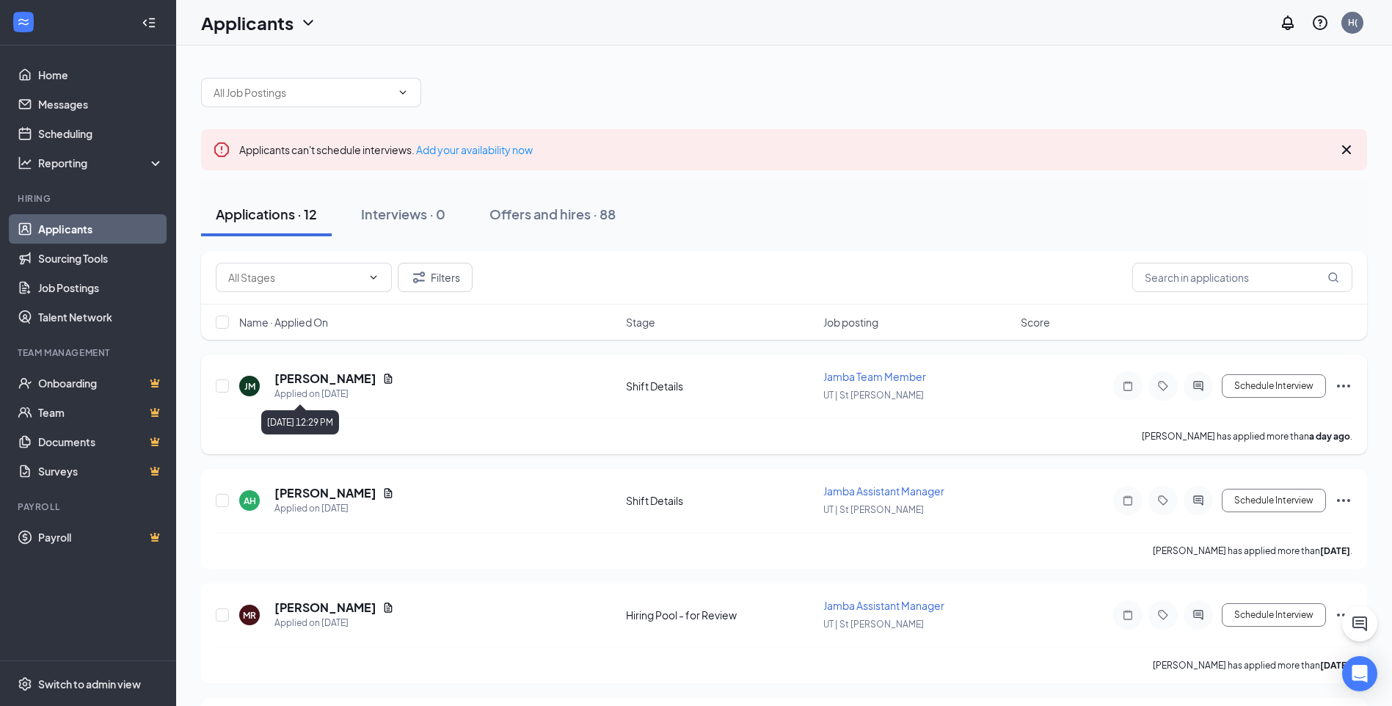  Describe the element at coordinates (403, 214) in the screenshot. I see `div: Interviews · 0` at that location.